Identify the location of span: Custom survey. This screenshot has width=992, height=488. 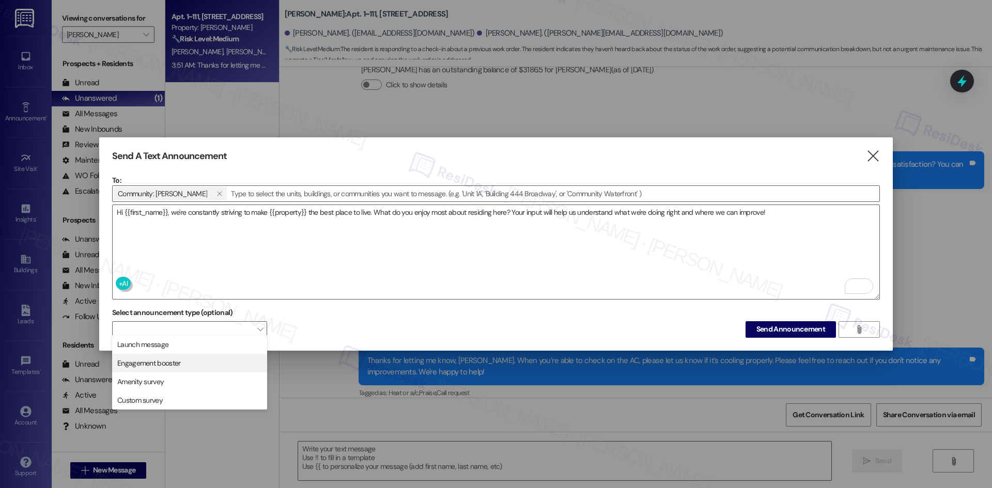
(140, 400).